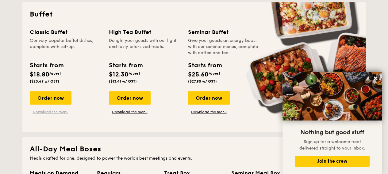 The height and width of the screenshot is (174, 388). Describe the element at coordinates (123, 82) in the screenshot. I see `span: ($13.41 w/ GST)` at that location.